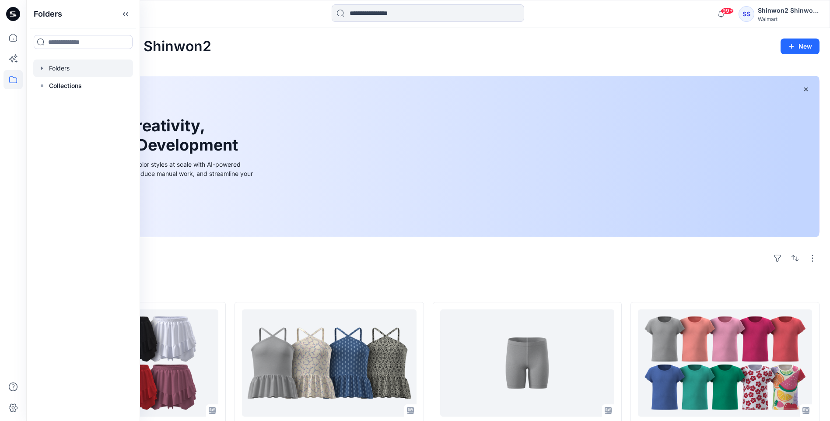  I want to click on span: 99+, so click(728, 11).